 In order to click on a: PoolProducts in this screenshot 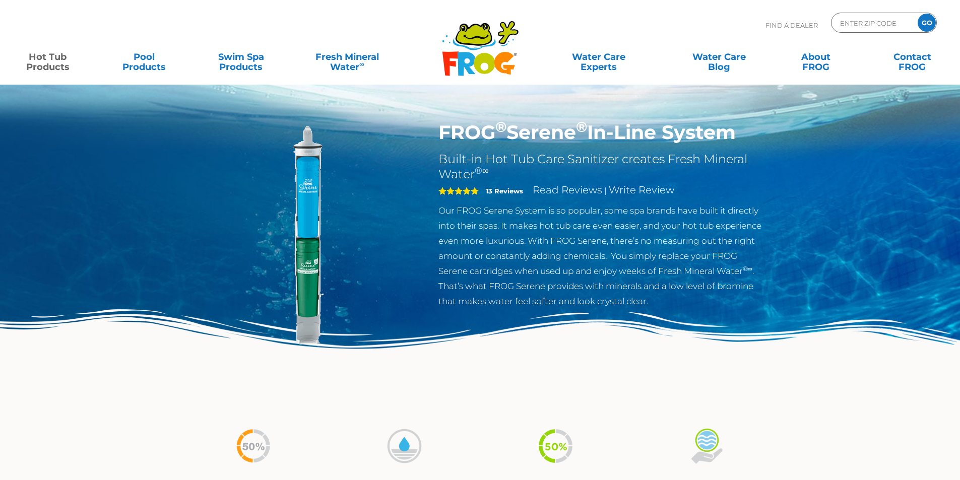, I will do `click(144, 57)`.